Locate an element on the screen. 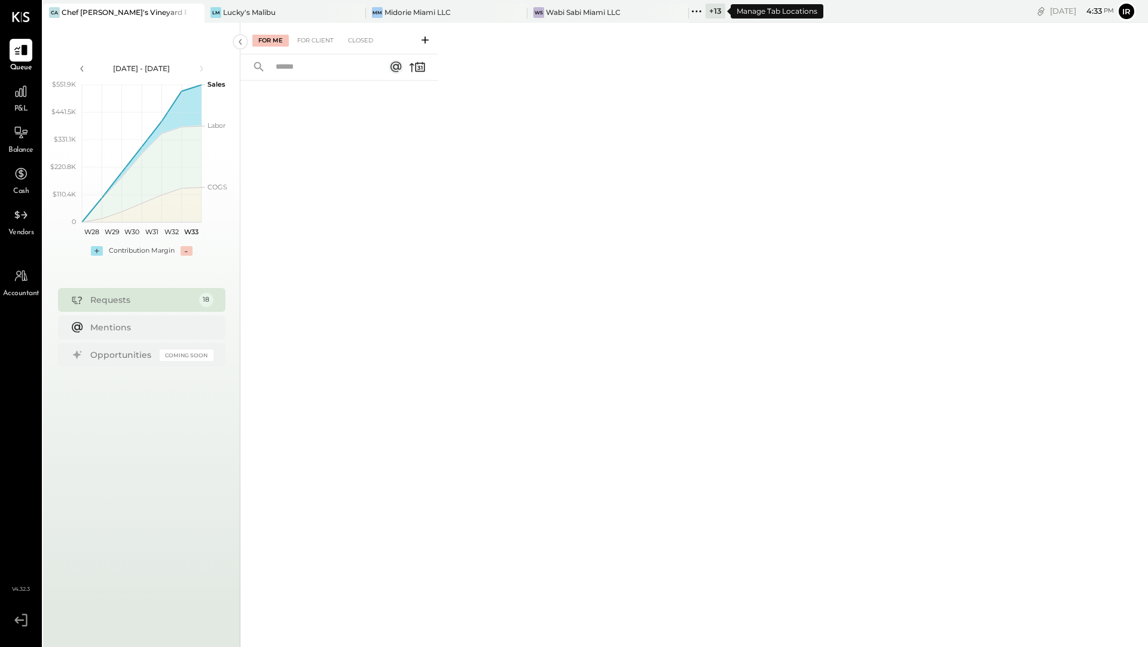 This screenshot has width=1148, height=647. div: Manage Tab Locations is located at coordinates (776, 11).